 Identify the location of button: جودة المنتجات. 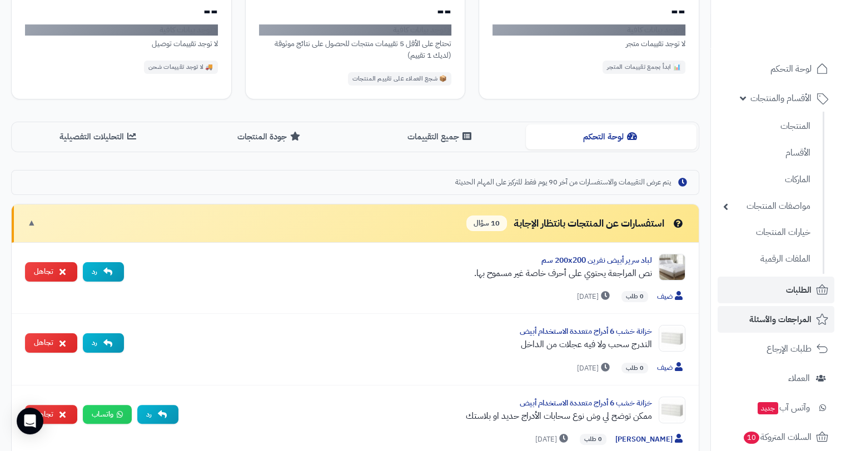
(270, 137).